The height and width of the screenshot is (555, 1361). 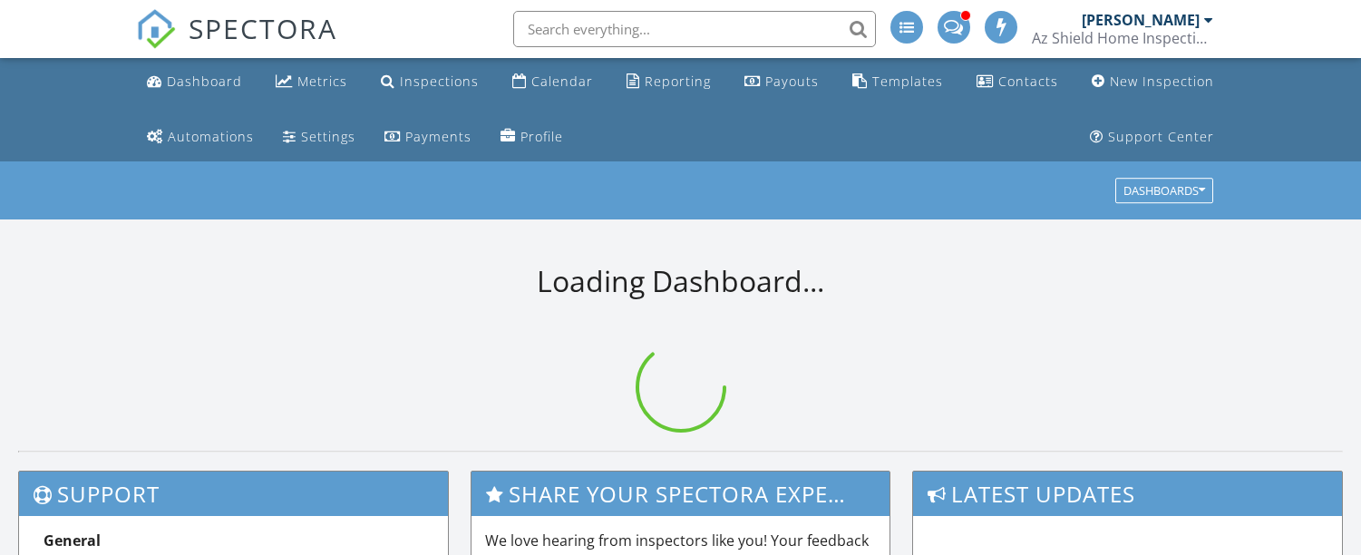 I want to click on img: The Best Home Inspection Software - Spectora, so click(x=156, y=29).